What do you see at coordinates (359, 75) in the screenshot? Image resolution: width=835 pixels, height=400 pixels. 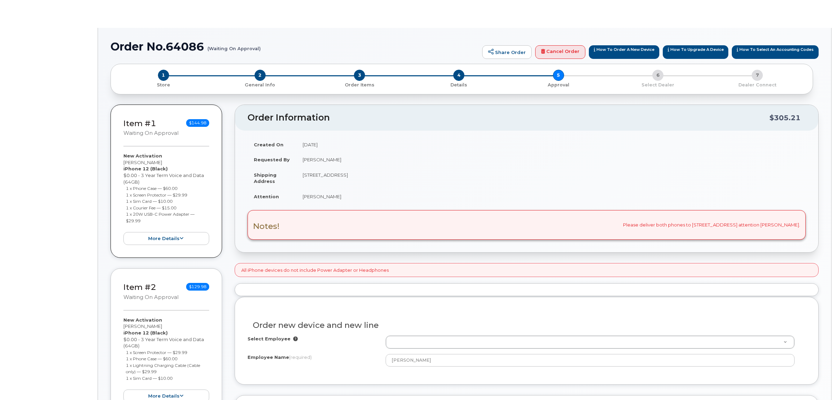 I see `span: 3` at bounding box center [359, 75].